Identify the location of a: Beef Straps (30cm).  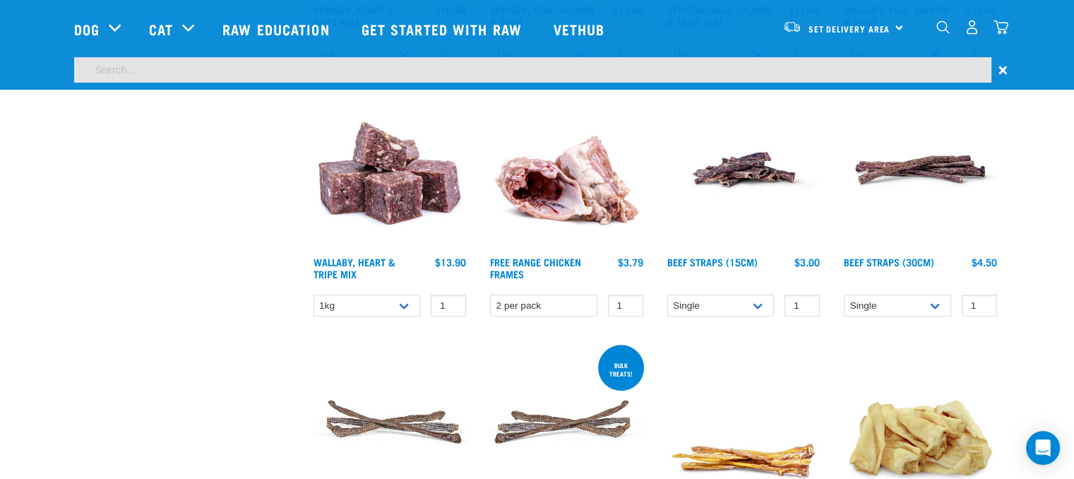
(889, 261).